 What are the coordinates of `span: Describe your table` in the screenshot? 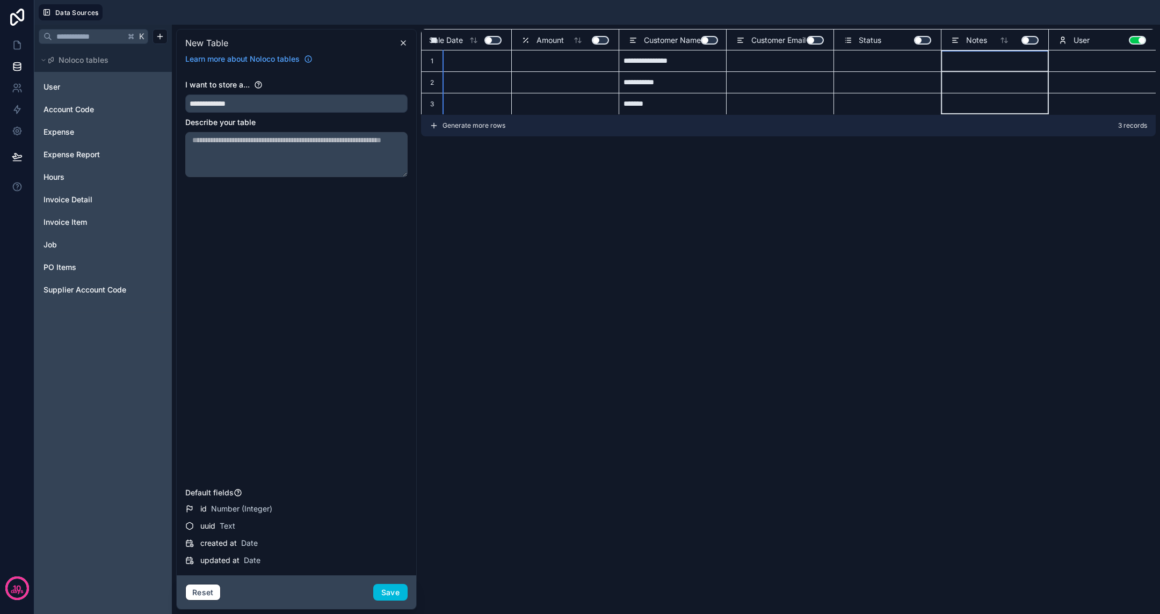 It's located at (220, 122).